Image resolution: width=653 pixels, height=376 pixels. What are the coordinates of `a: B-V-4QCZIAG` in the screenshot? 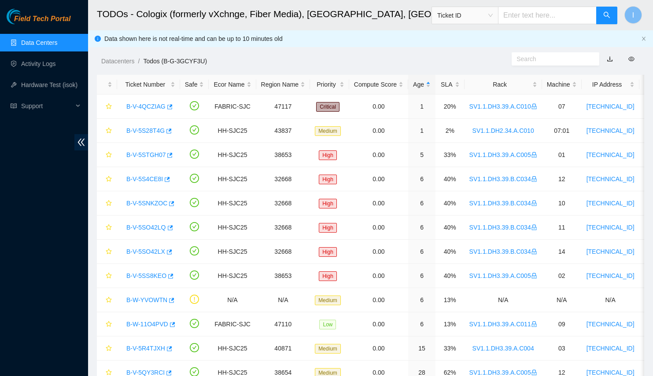 It's located at (146, 107).